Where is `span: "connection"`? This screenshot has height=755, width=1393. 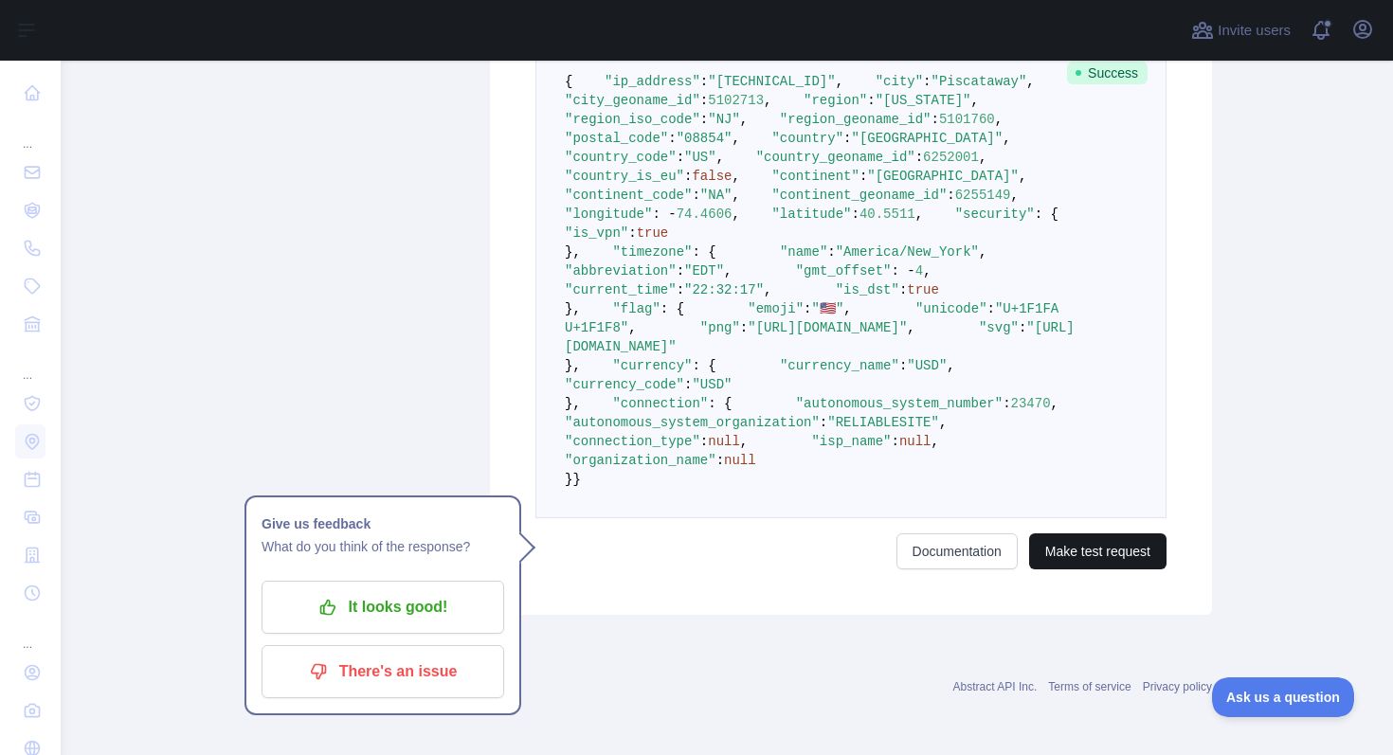 span: "connection" is located at coordinates (660, 404).